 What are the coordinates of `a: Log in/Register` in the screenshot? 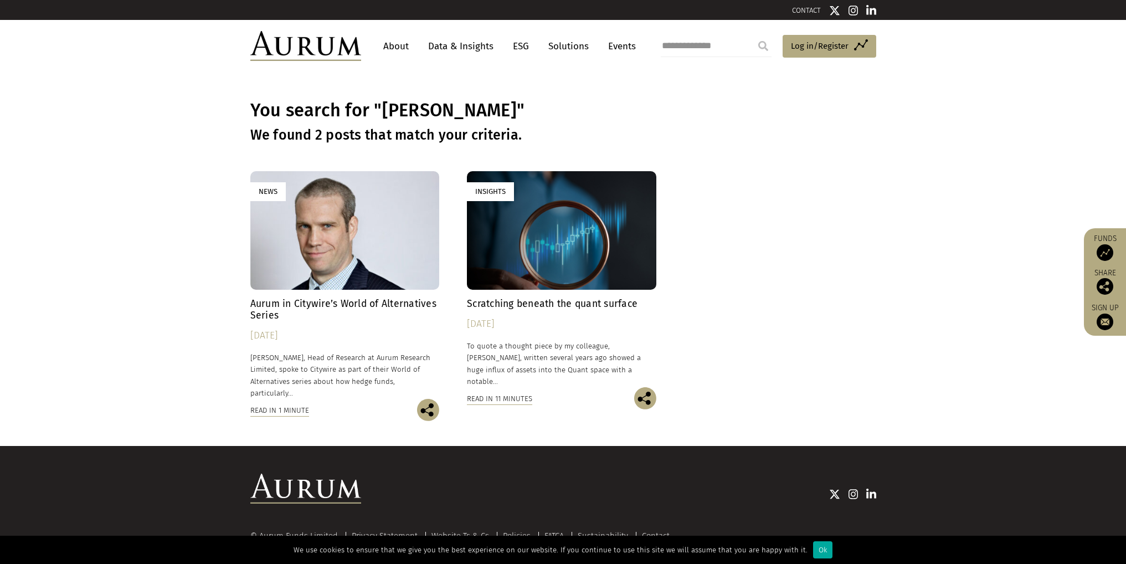 It's located at (829, 47).